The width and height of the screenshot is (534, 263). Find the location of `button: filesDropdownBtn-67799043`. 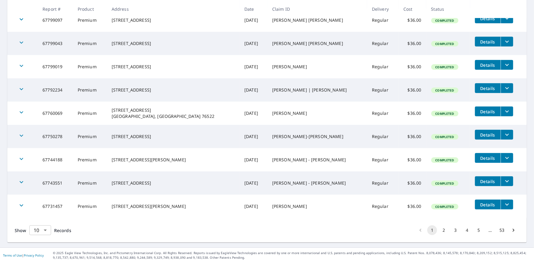

button: filesDropdownBtn-67799043 is located at coordinates (507, 42).